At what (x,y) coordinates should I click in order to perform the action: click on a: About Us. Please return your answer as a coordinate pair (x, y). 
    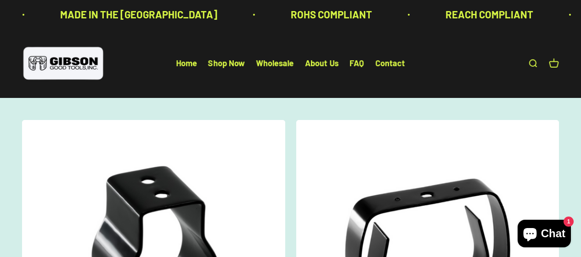
    Looking at the image, I should click on (321, 63).